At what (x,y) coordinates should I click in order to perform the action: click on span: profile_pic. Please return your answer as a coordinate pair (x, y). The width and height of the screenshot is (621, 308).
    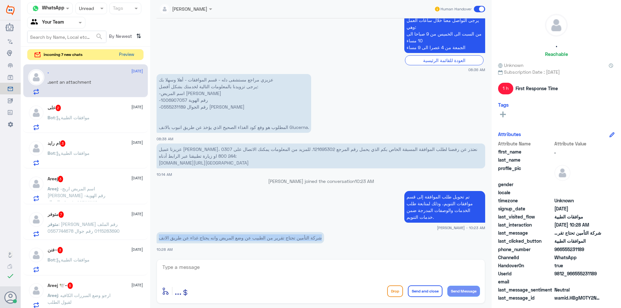
    Looking at the image, I should click on (525, 172).